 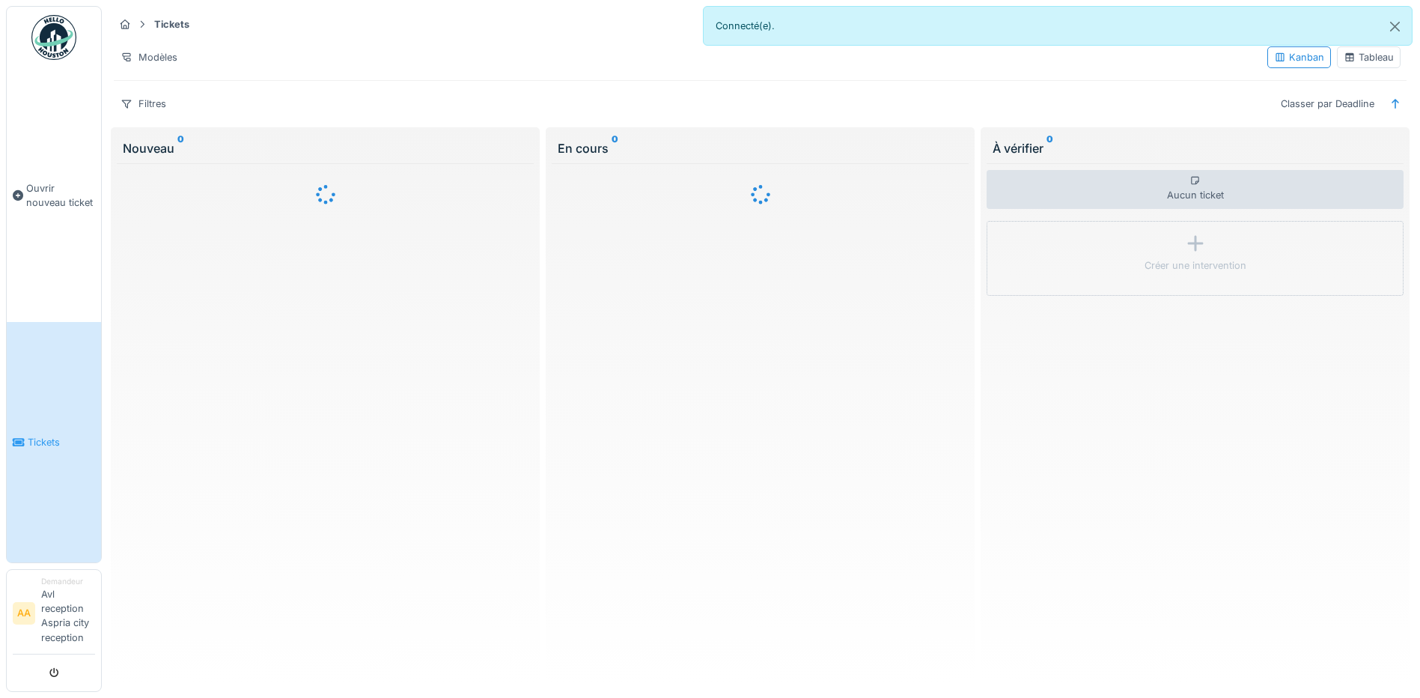 I want to click on span: Ouvrir nouveau ticket, so click(x=61, y=195).